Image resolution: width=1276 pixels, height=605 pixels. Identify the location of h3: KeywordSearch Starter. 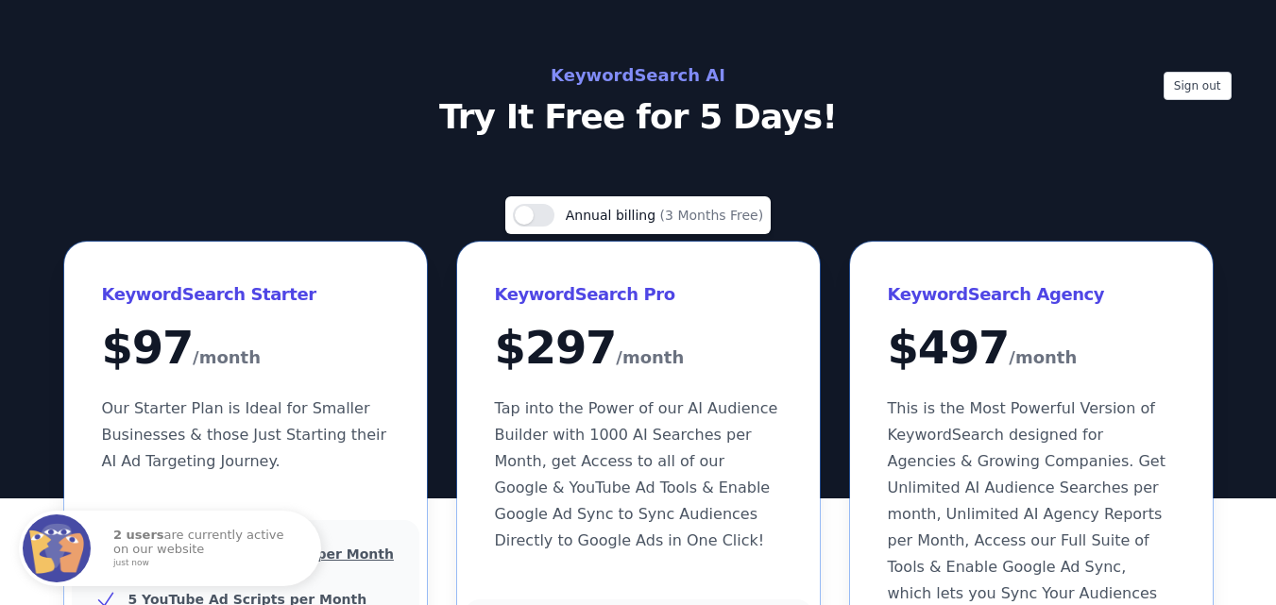
(245, 295).